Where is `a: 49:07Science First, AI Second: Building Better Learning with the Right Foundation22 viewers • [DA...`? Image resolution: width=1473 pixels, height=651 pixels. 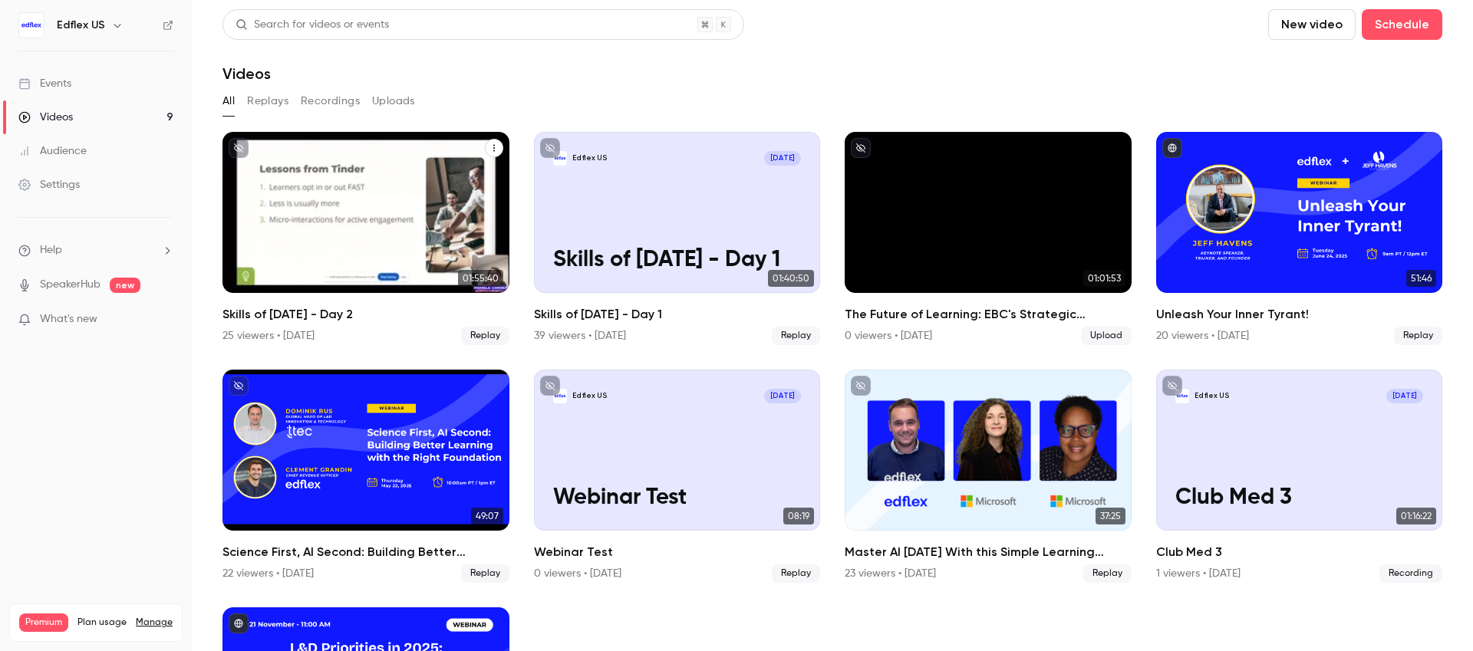 a: 49:07Science First, AI Second: Building Better Learning with the Right Foundation22 viewers • [DA... is located at coordinates (366, 476).